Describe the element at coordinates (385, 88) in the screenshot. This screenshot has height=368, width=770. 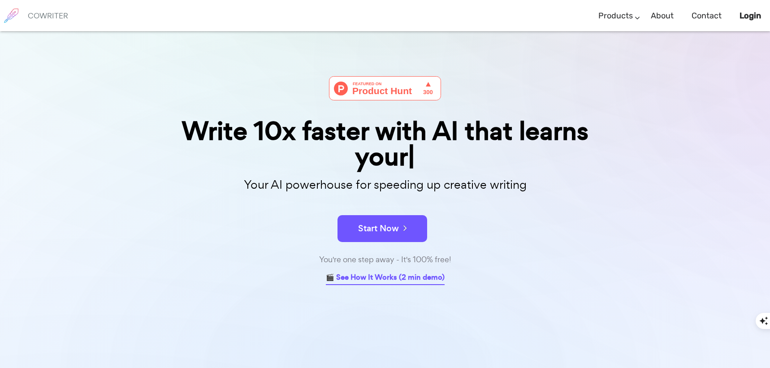
I see `img: Cowriter - Your AI buddy for speeding up creative writing | Product Hunt` at that location.